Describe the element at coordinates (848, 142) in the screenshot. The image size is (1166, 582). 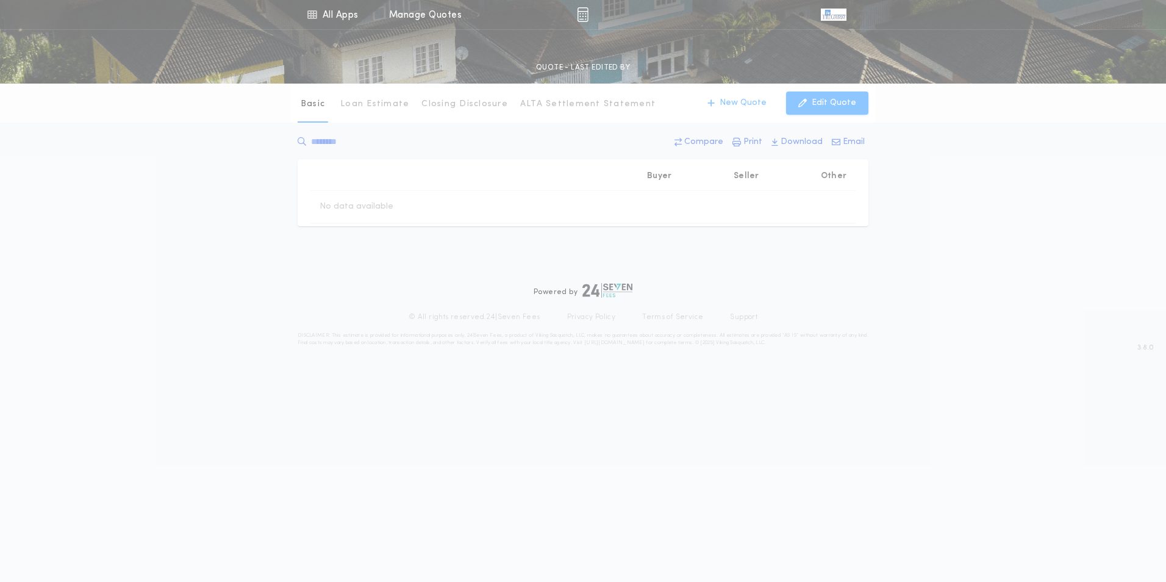
I see `button: Email` at that location.